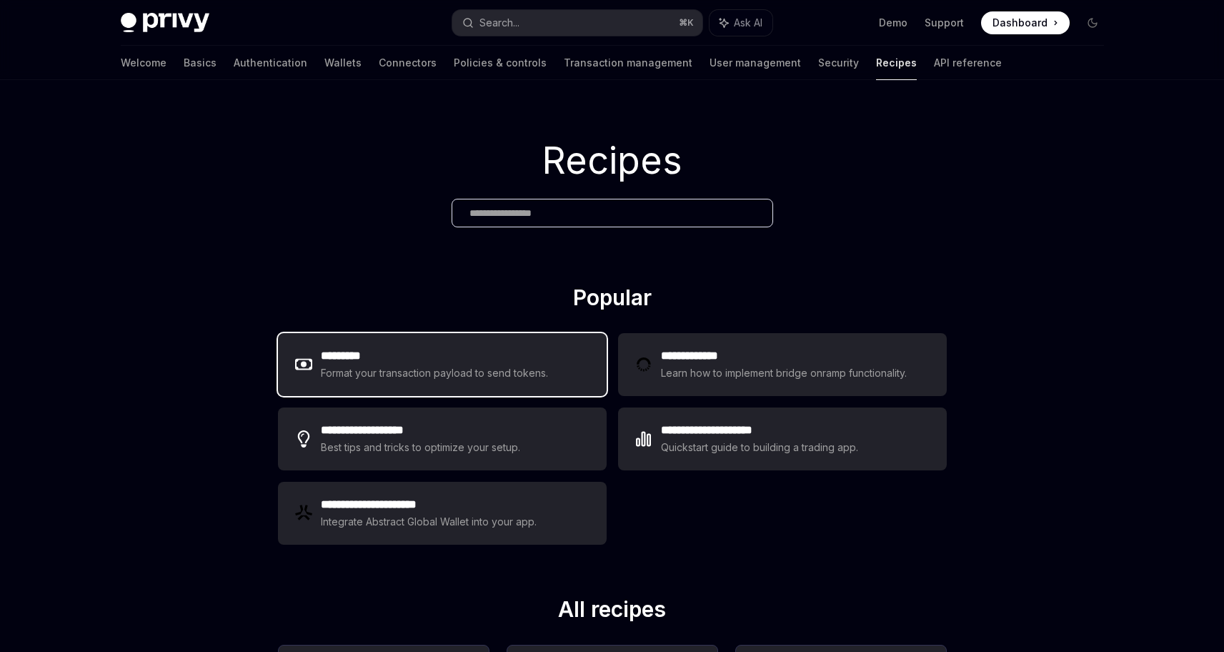 Image resolution: width=1224 pixels, height=652 pixels. Describe the element at coordinates (144, 63) in the screenshot. I see `a: Welcome` at that location.